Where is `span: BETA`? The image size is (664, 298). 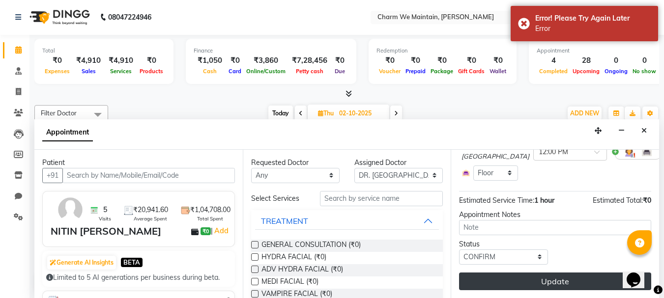
span: BETA is located at coordinates (132, 263).